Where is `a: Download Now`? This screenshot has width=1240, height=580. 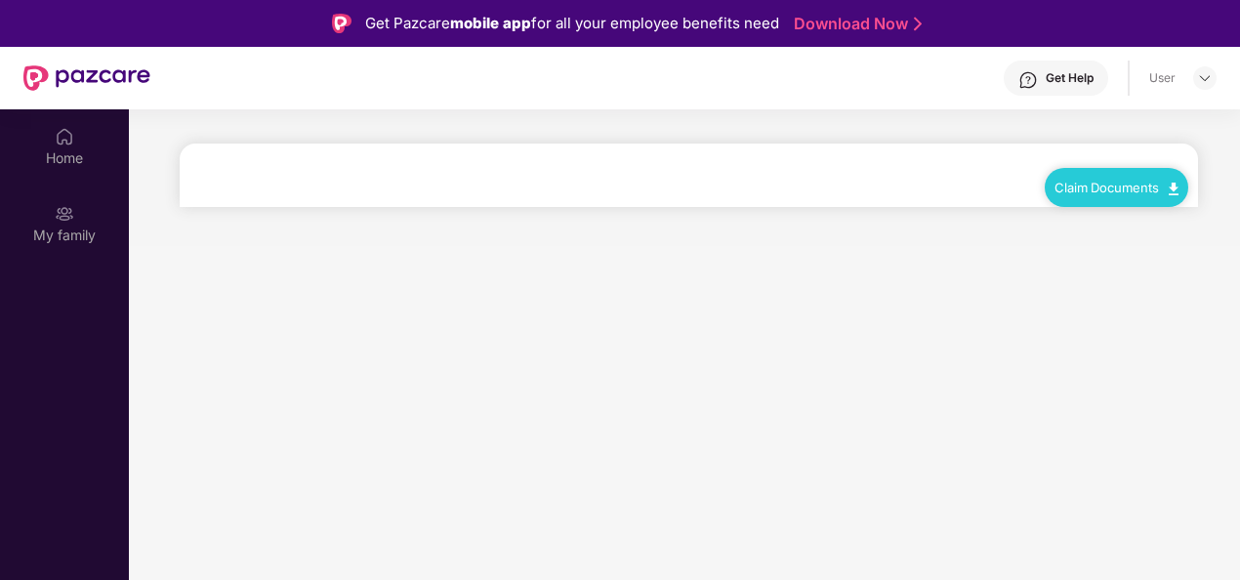 a: Download Now is located at coordinates (855, 23).